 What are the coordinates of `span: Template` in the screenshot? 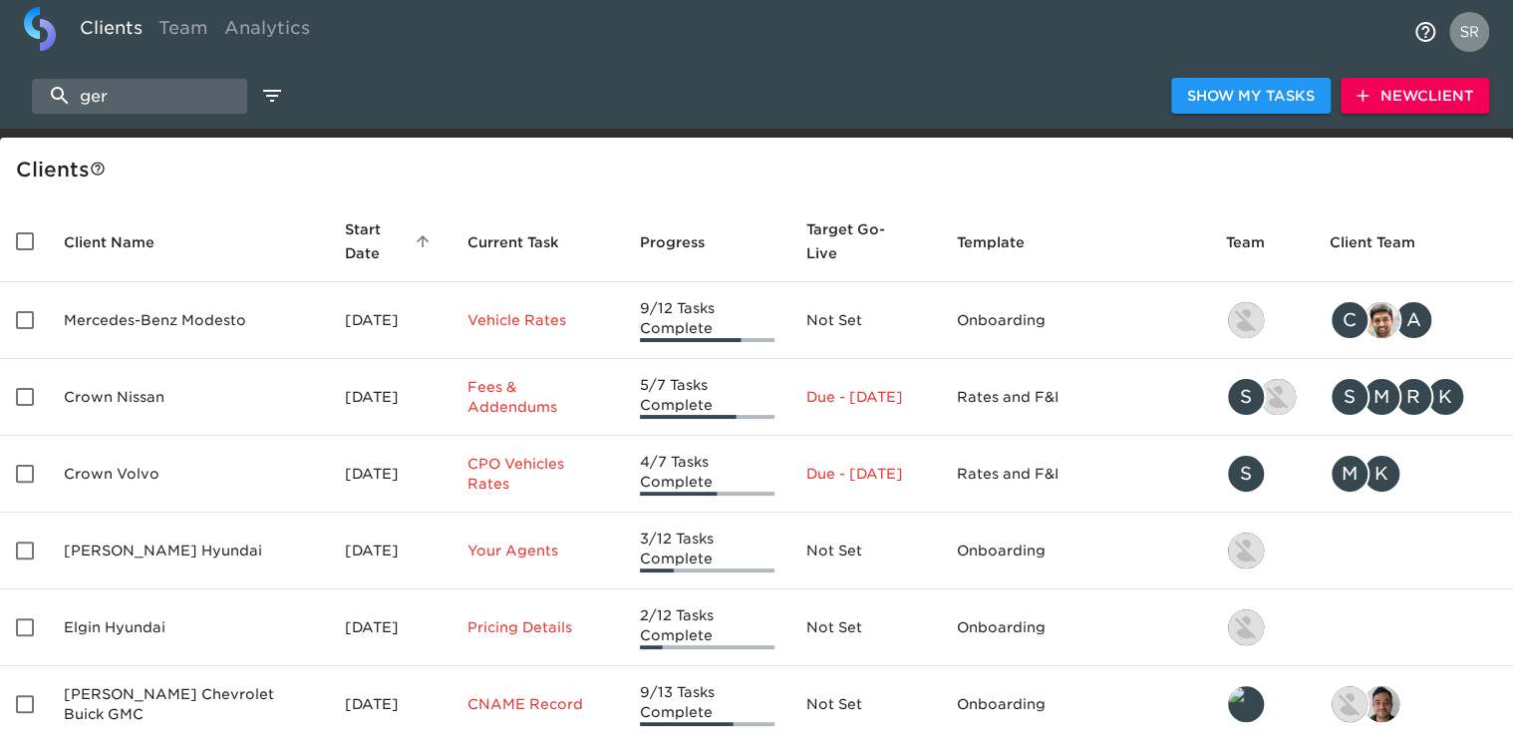 It's located at (1003, 242).